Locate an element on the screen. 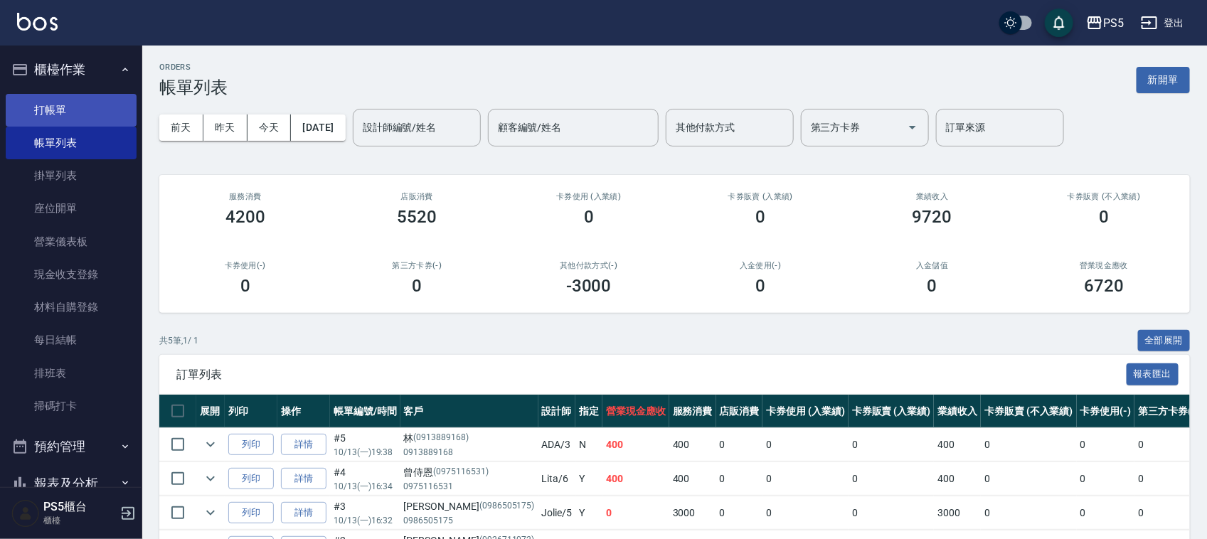 The width and height of the screenshot is (1207, 539). th: 帳單編號/時間 is located at coordinates (365, 411).